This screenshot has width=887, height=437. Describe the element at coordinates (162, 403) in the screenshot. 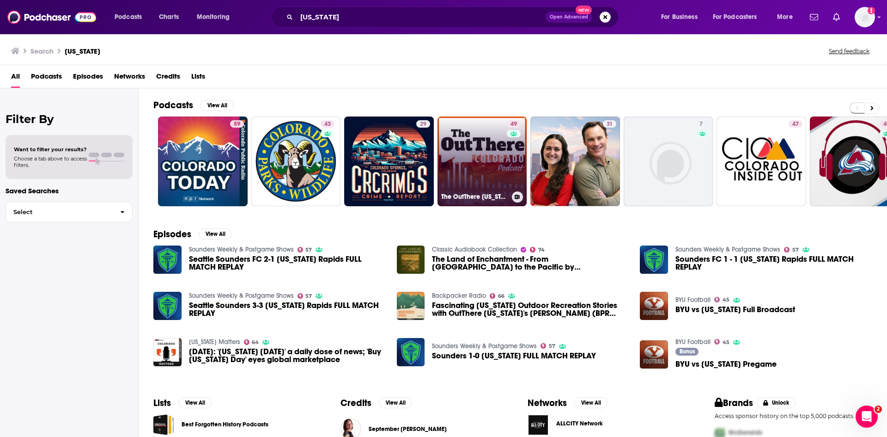

I see `h2: Lists` at that location.